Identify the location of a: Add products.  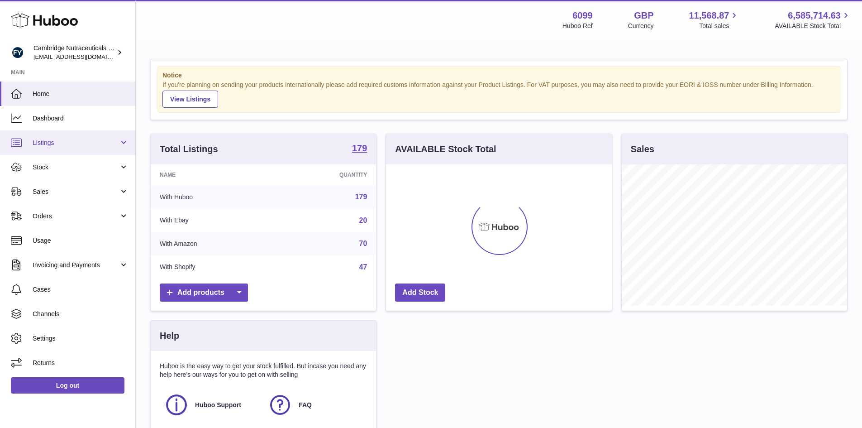
(204, 292).